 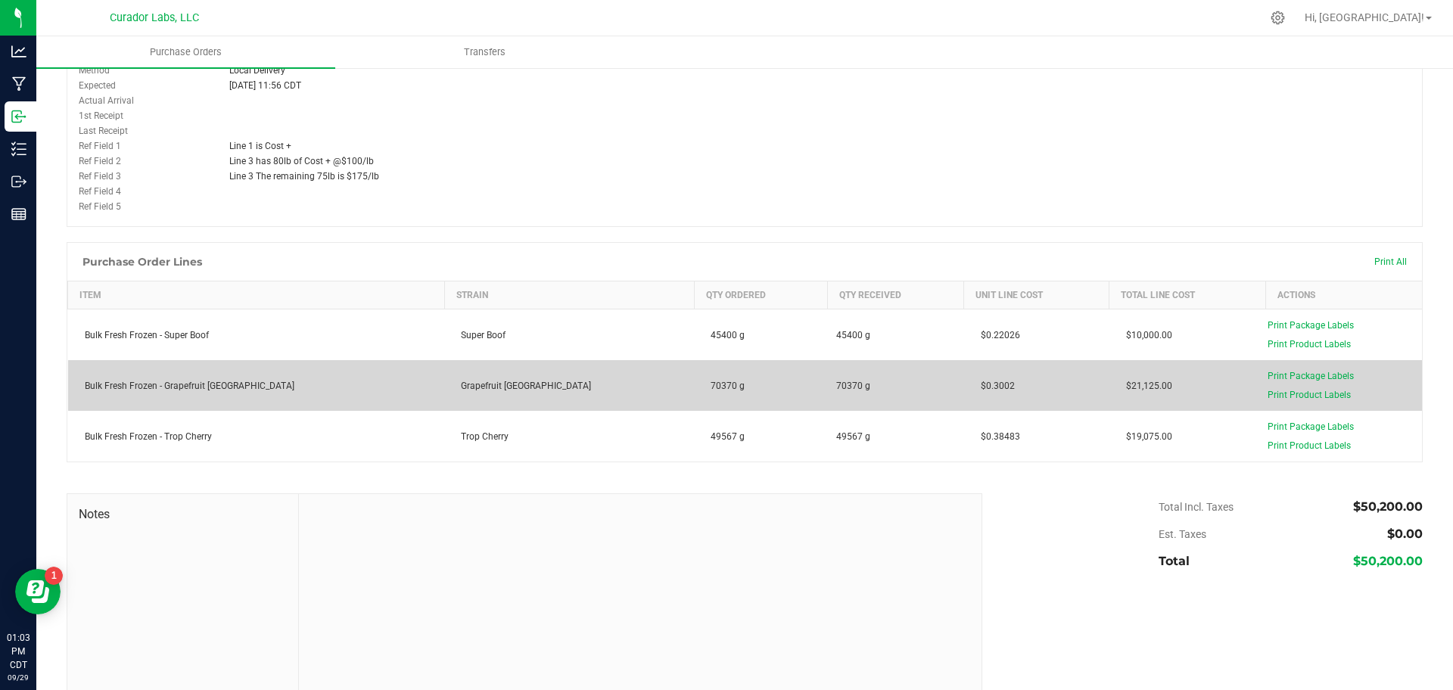 I want to click on span: Total Incl. Taxes, so click(x=1196, y=507).